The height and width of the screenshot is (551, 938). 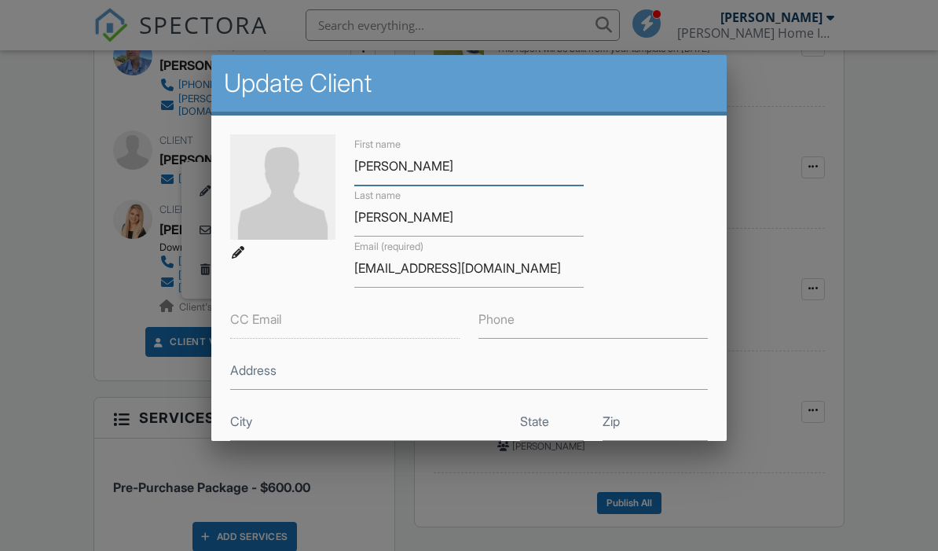 I want to click on label: Phone, so click(x=496, y=319).